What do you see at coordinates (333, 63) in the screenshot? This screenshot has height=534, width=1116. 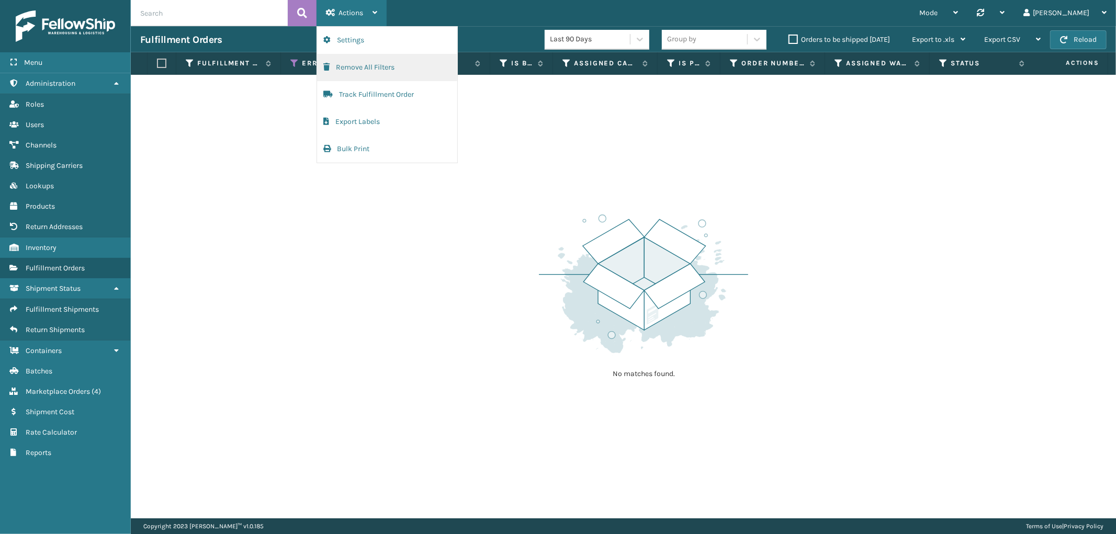 I see `label: Error` at bounding box center [333, 63].